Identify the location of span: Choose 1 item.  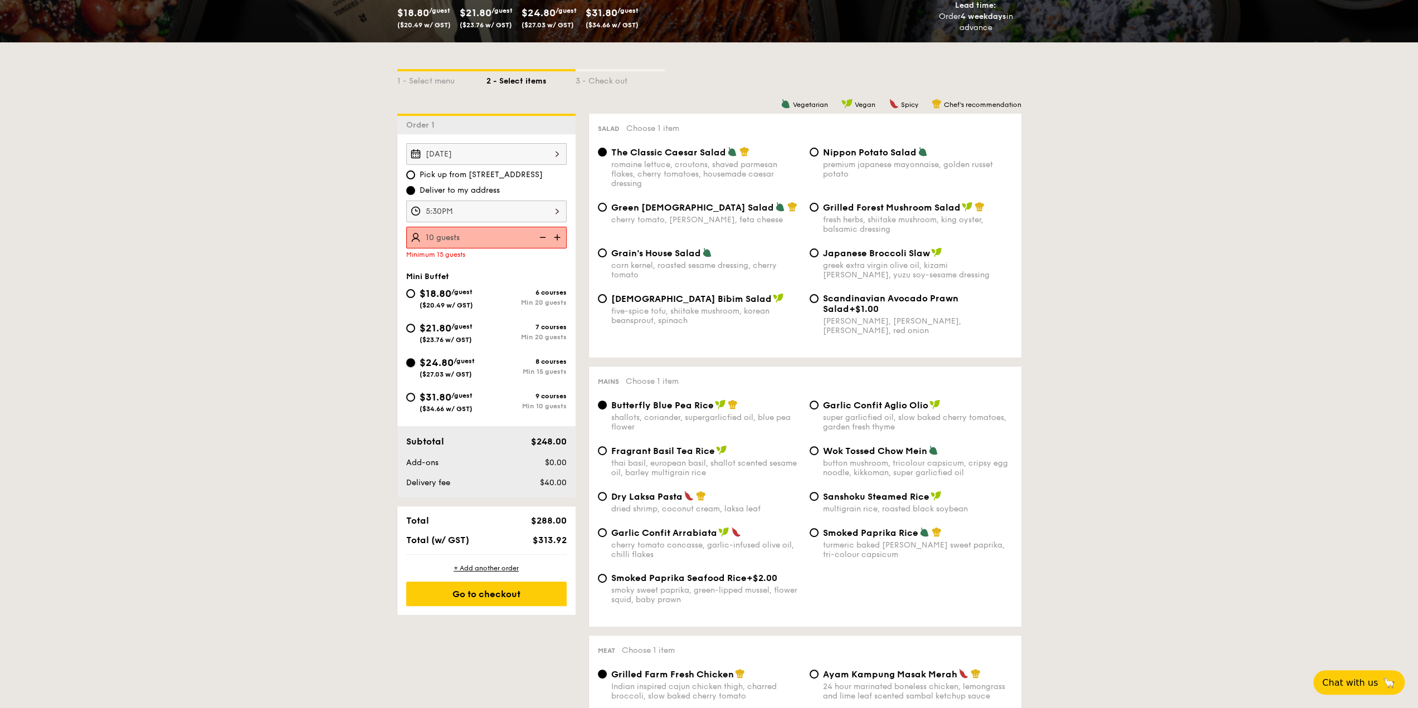
(648, 650).